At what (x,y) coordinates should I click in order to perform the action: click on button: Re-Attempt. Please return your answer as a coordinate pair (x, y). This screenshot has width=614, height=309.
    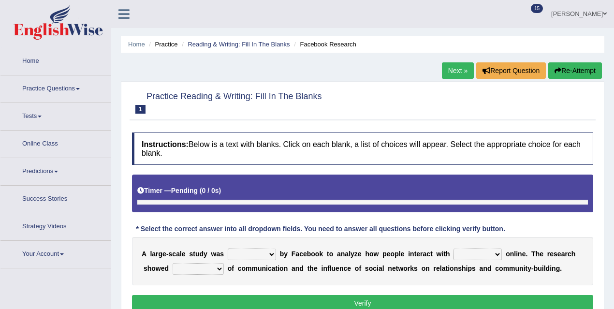
    Looking at the image, I should click on (575, 71).